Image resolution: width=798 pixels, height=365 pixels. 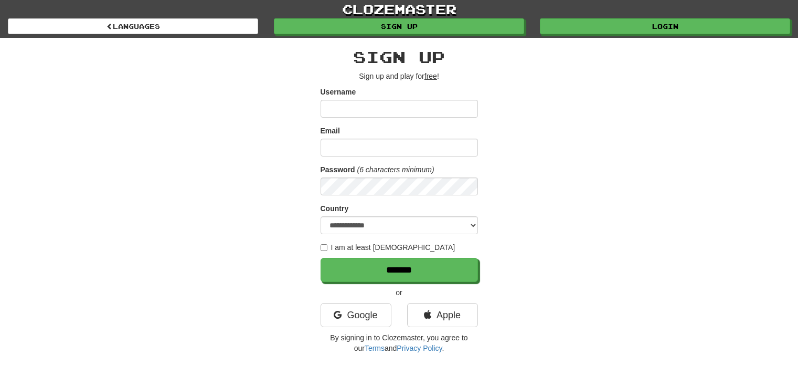 I want to click on p: Sign up and play for !, so click(x=399, y=76).